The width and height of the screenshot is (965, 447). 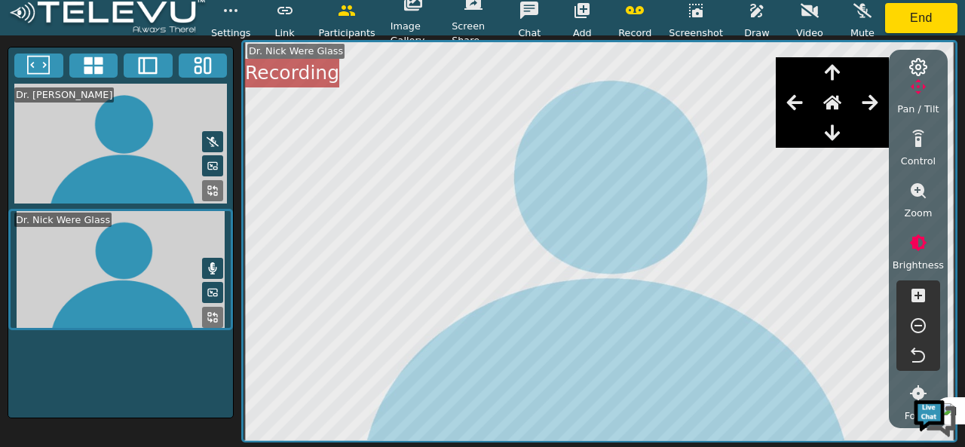 I want to click on span: Link, so click(x=284, y=32).